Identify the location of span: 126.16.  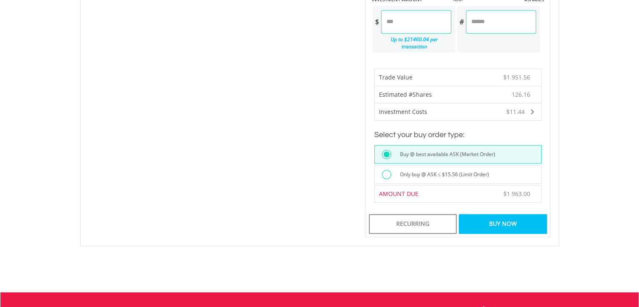
(521, 95).